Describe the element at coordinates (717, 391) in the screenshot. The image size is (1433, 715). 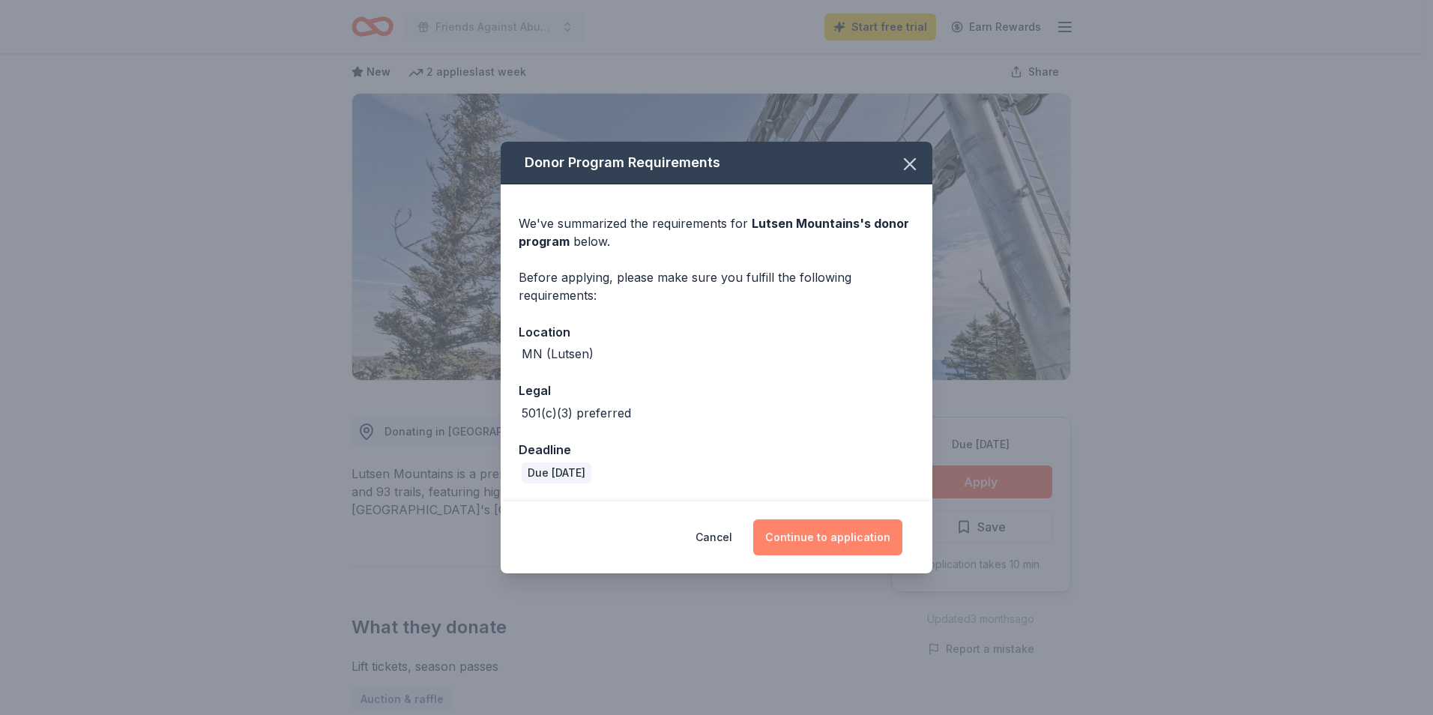
I see `div: Legal` at that location.